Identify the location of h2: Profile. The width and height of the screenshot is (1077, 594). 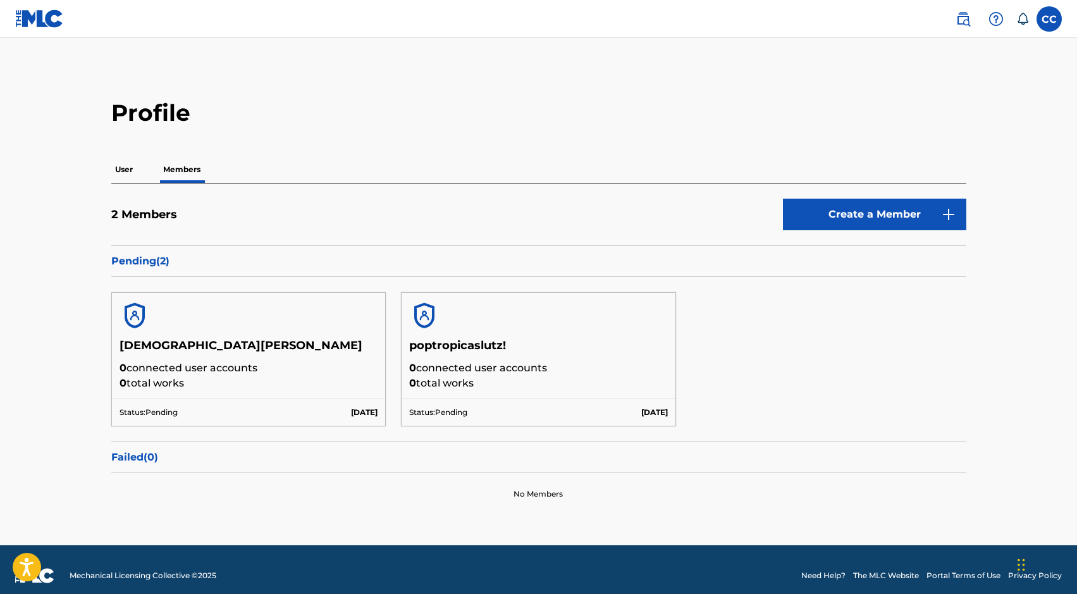
(539, 113).